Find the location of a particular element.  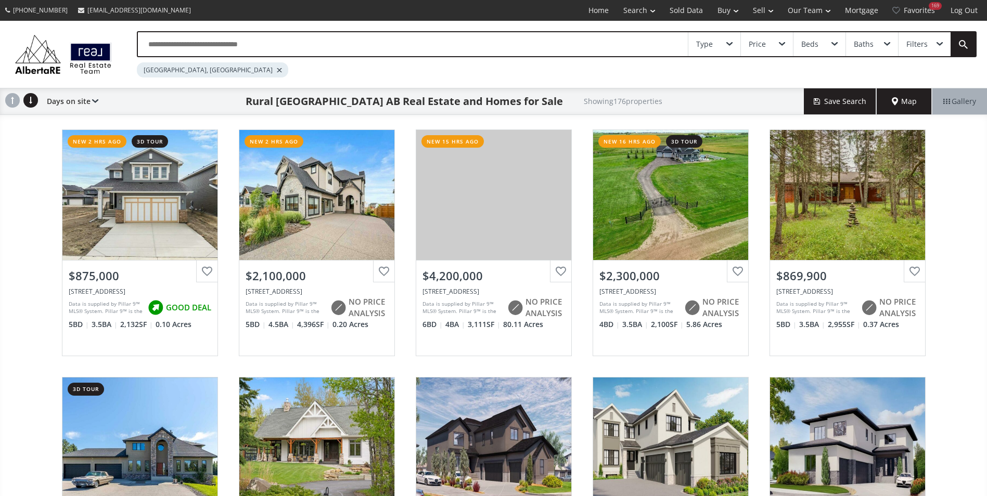

div: $875,000 is located at coordinates (140, 276).